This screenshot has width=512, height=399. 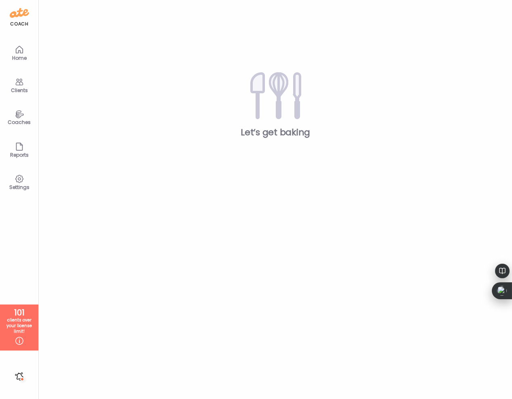 I want to click on img: ate, so click(x=19, y=13).